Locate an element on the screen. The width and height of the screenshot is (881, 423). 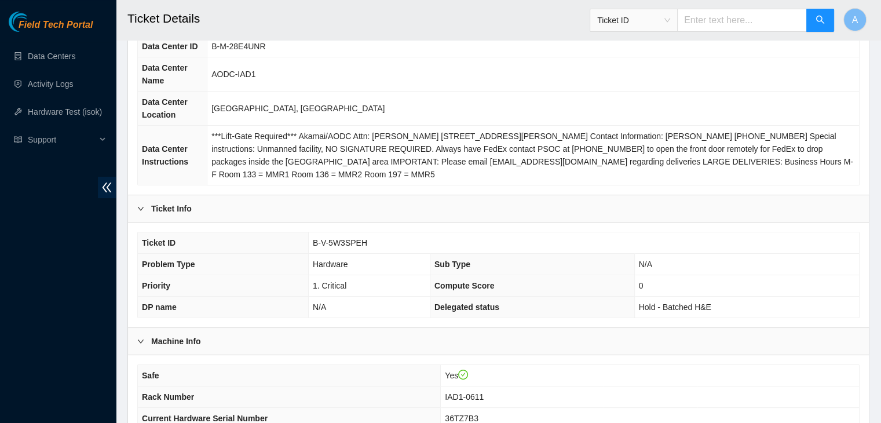
a: Activity Logs is located at coordinates (50, 84).